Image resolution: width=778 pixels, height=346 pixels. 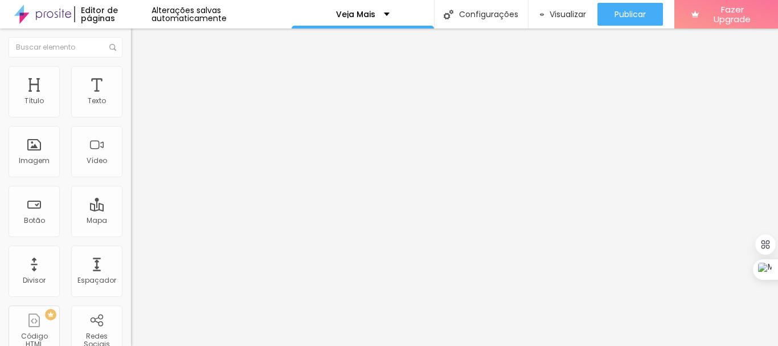 I want to click on button: Publicar, so click(x=630, y=14).